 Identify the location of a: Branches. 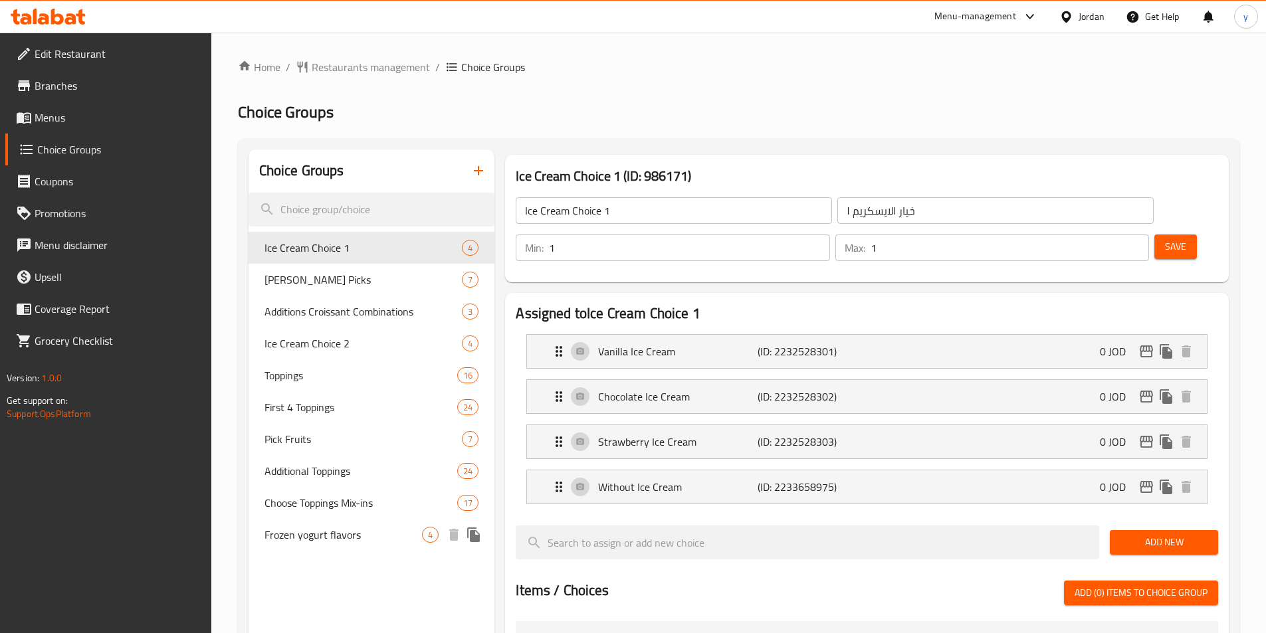
(108, 86).